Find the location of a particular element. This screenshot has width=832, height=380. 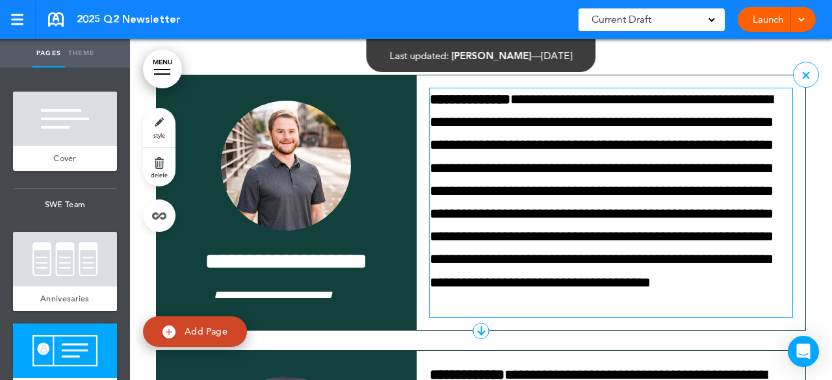

img: 1755550728072-KMRBadge.jpg is located at coordinates (286, 166).